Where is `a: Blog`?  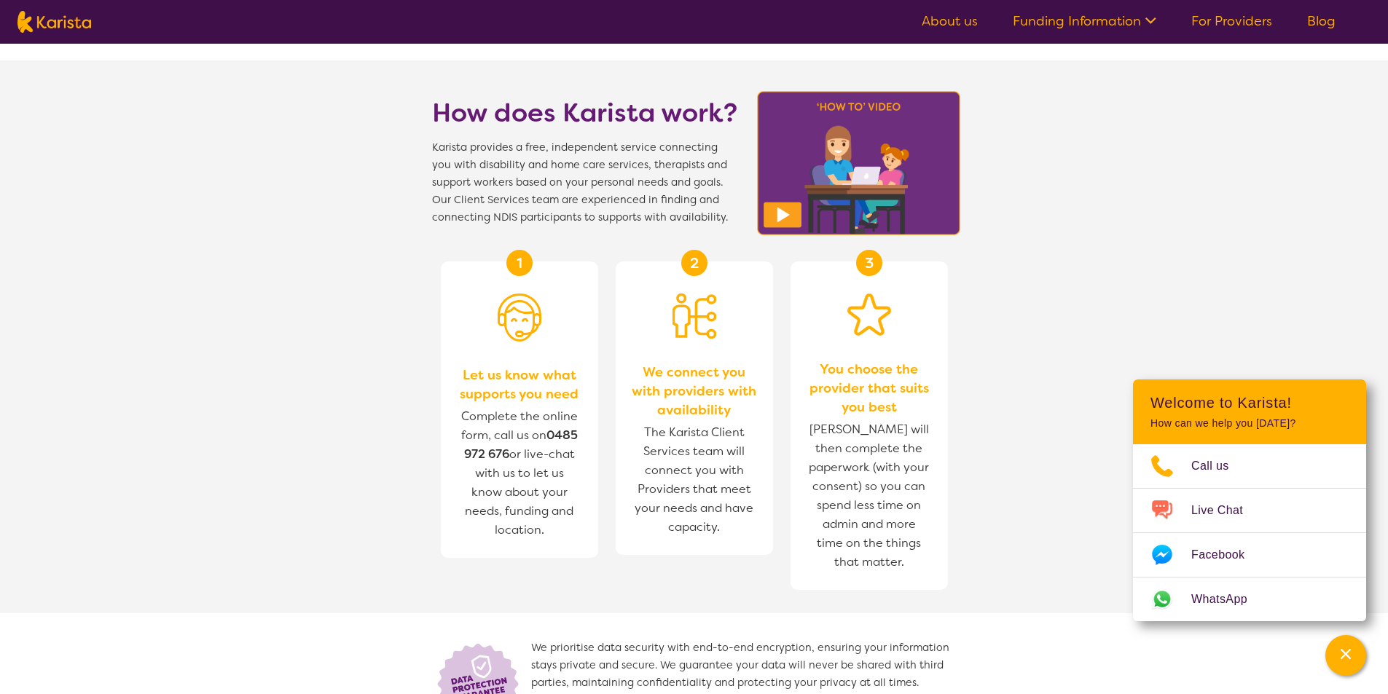
a: Blog is located at coordinates (1321, 21).